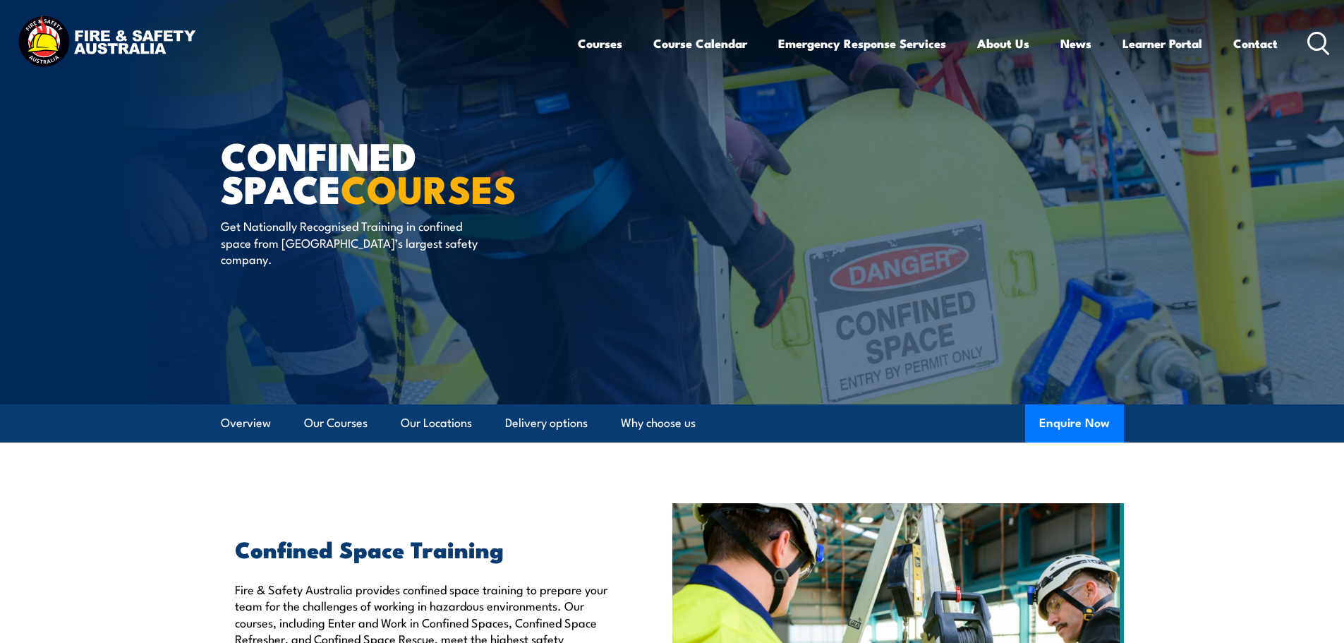  I want to click on a: About Us, so click(1003, 43).